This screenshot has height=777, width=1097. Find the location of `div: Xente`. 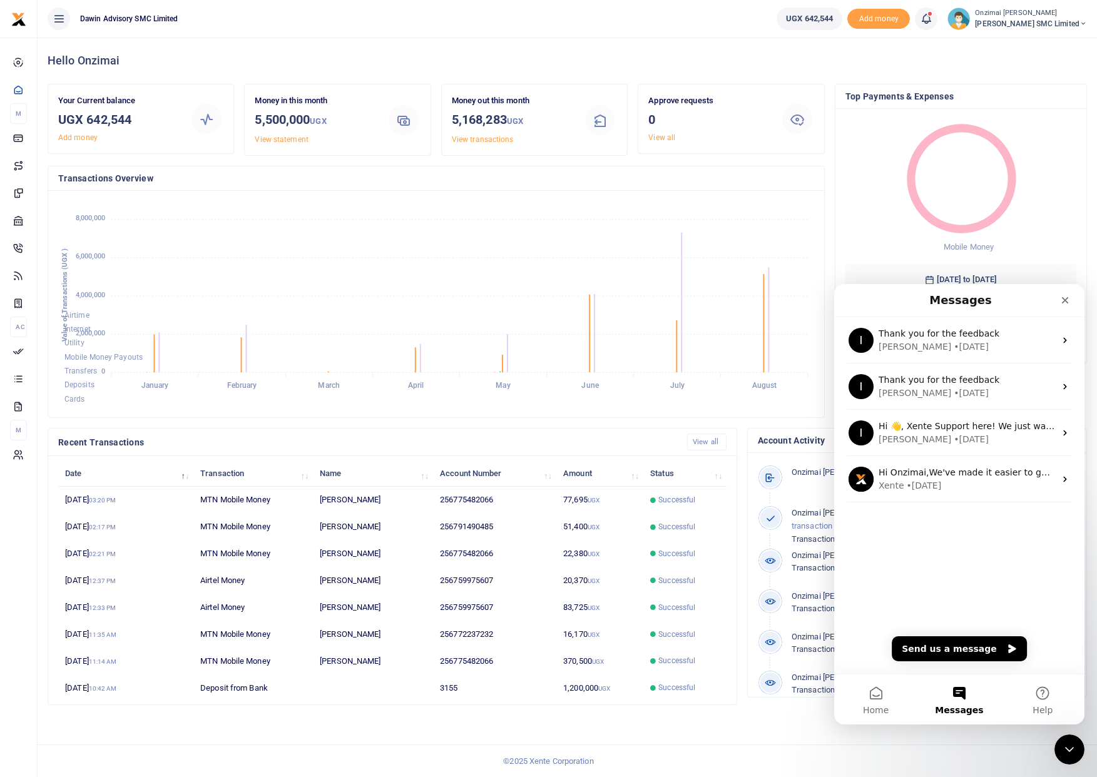

div: Xente is located at coordinates (57, 201).